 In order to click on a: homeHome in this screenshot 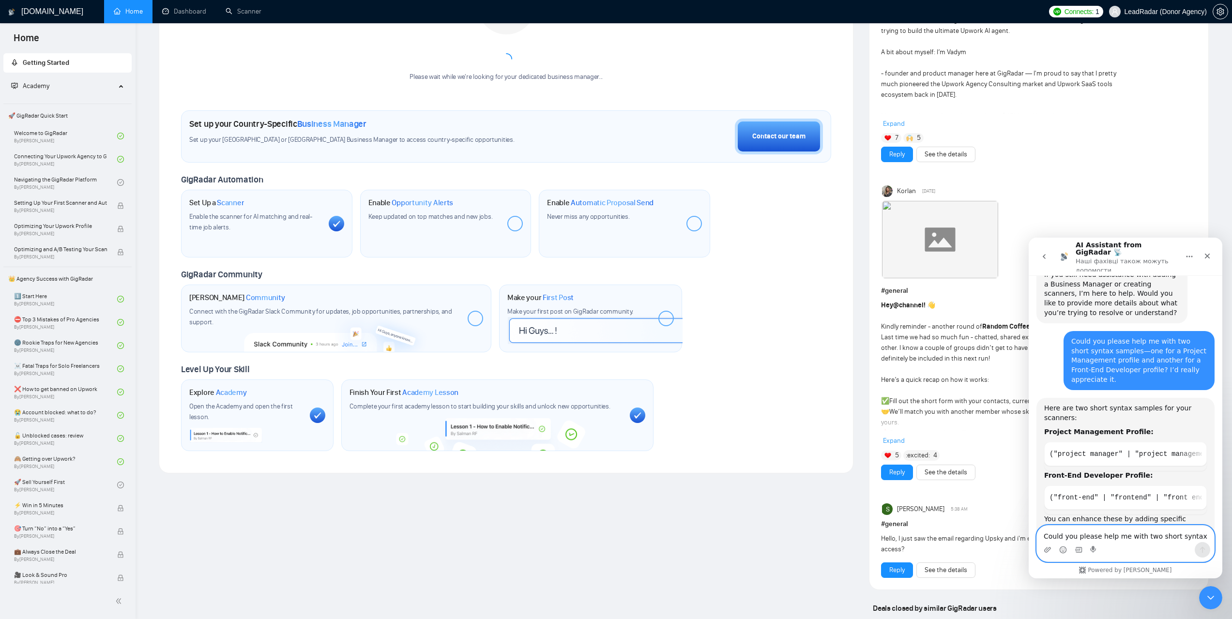, I will do `click(128, 11)`.